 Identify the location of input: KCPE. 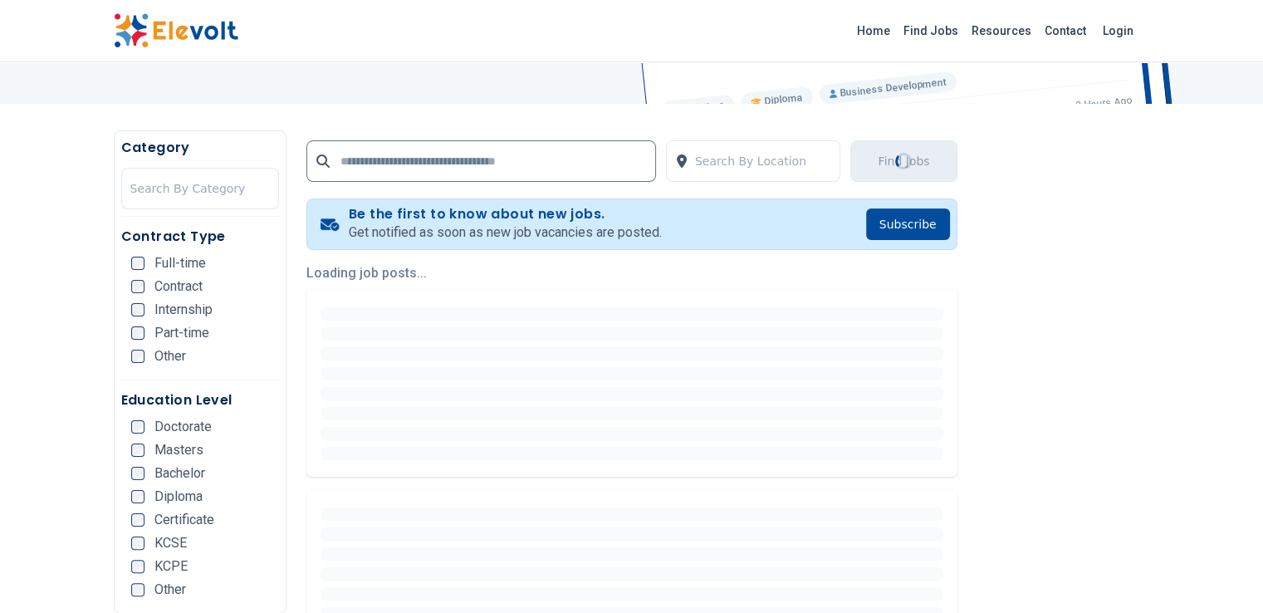
(138, 566).